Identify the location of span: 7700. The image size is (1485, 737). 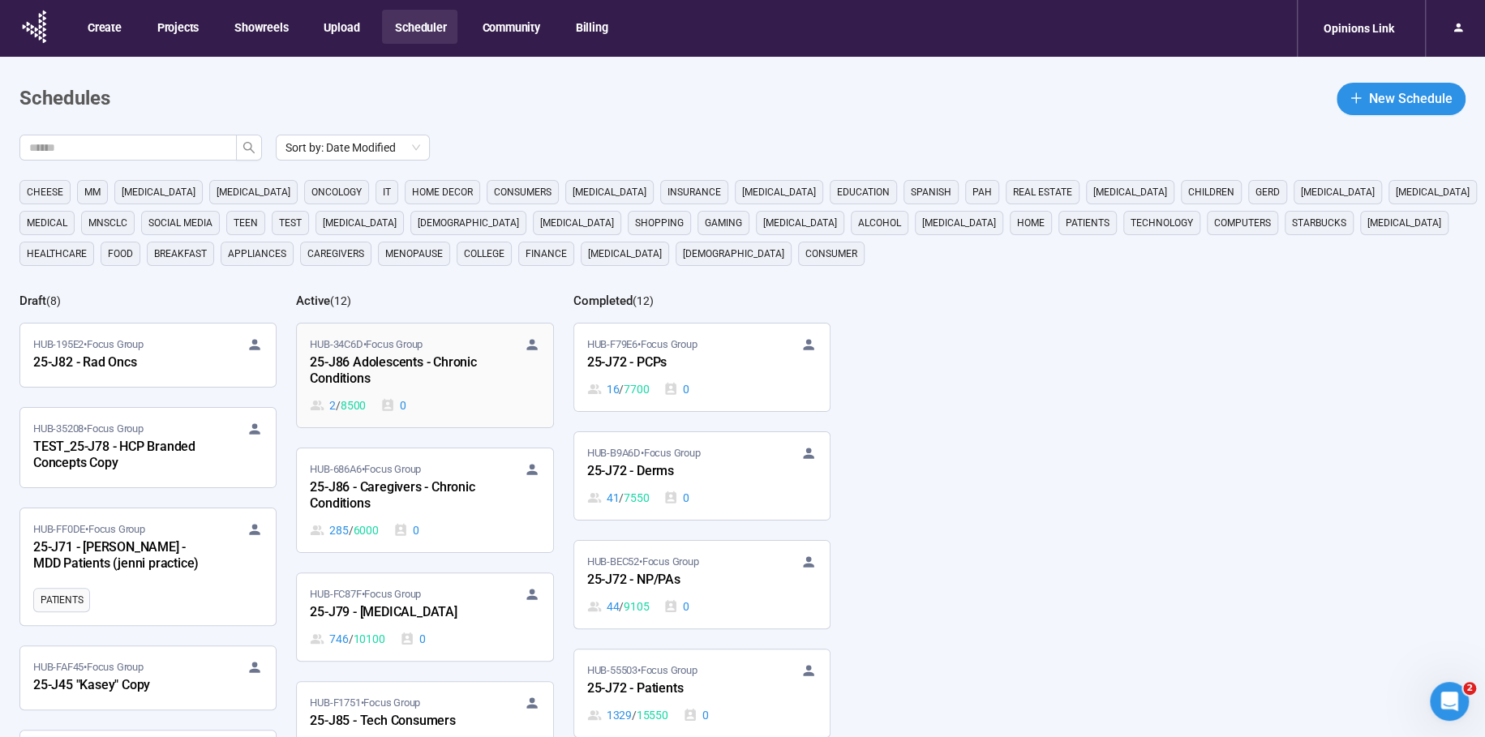
(636, 389).